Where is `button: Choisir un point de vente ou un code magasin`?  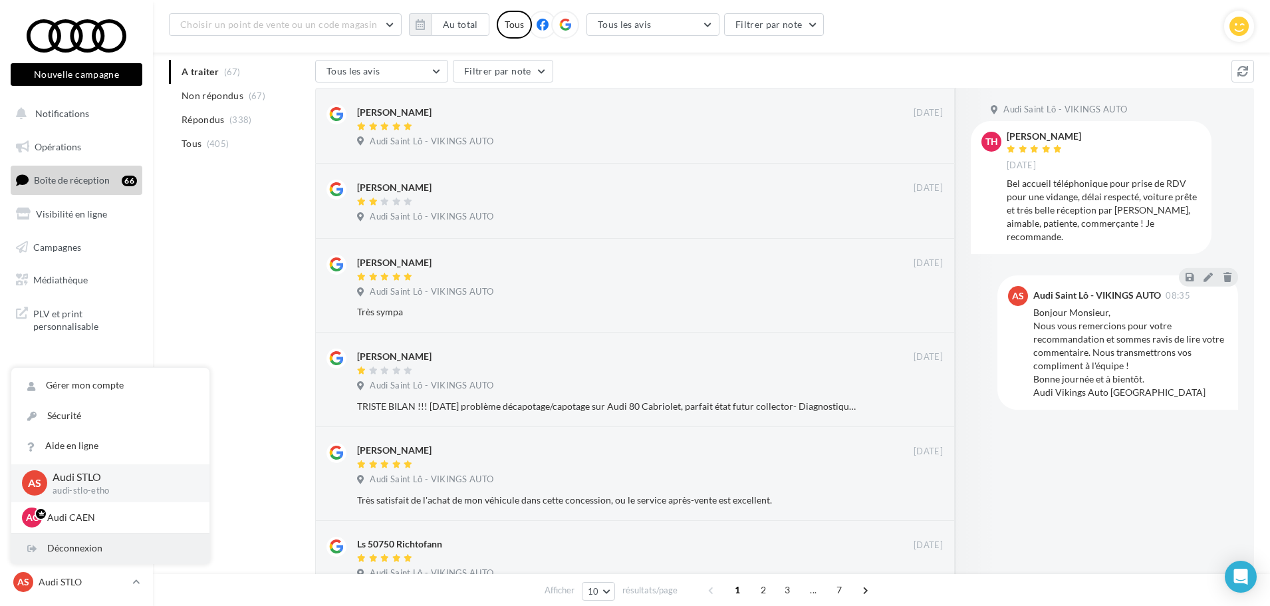
button: Choisir un point de vente ou un code magasin is located at coordinates (285, 25).